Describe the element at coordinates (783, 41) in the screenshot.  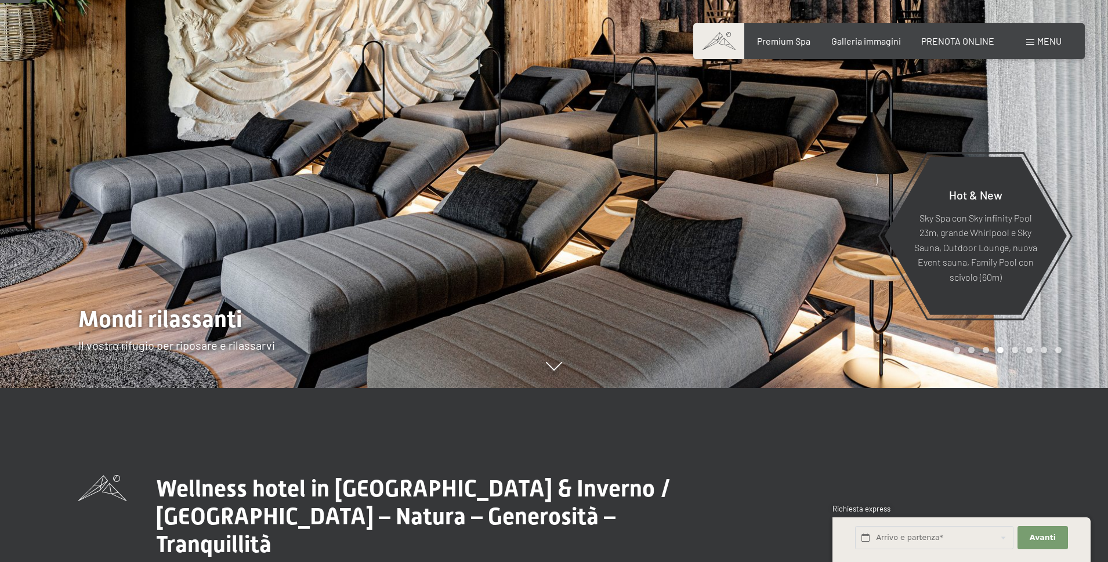
I see `span: Premium Spa` at that location.